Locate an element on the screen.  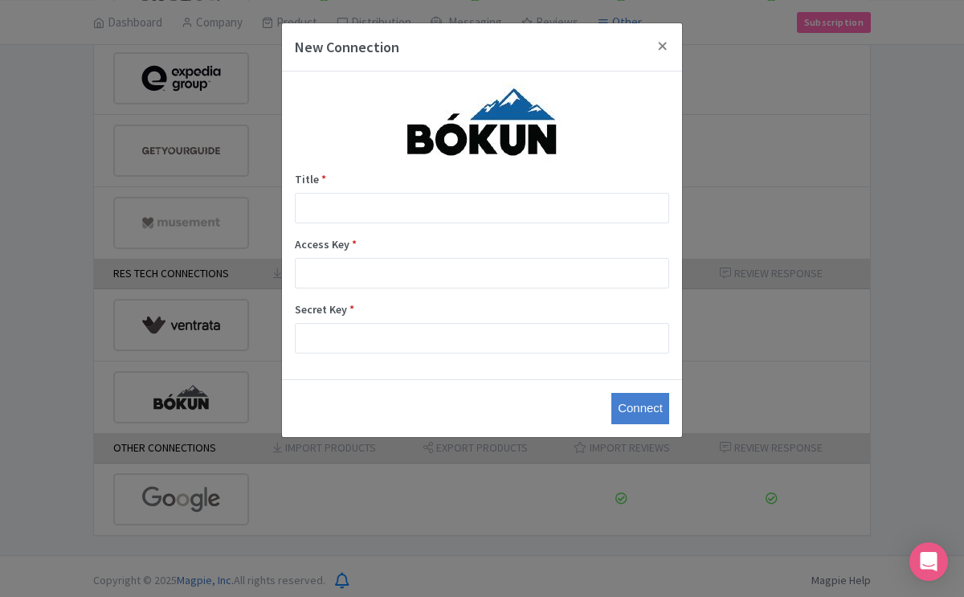
span: Access Key is located at coordinates (322, 244).